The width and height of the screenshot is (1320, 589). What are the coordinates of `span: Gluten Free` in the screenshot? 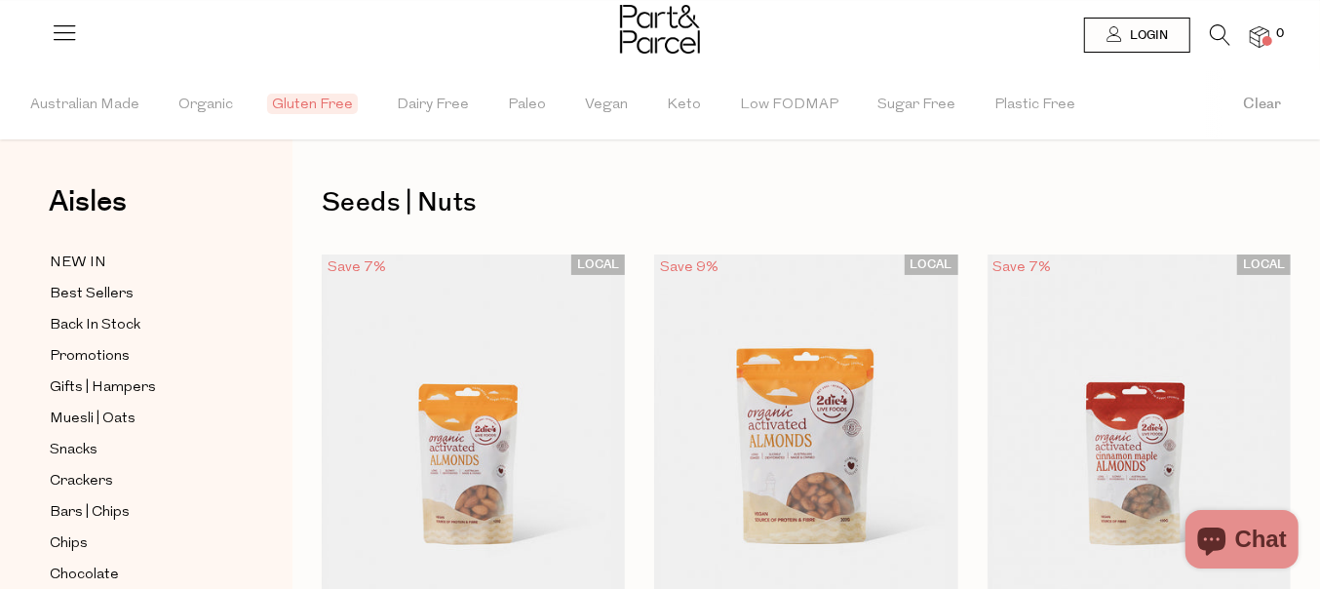 It's located at (312, 103).